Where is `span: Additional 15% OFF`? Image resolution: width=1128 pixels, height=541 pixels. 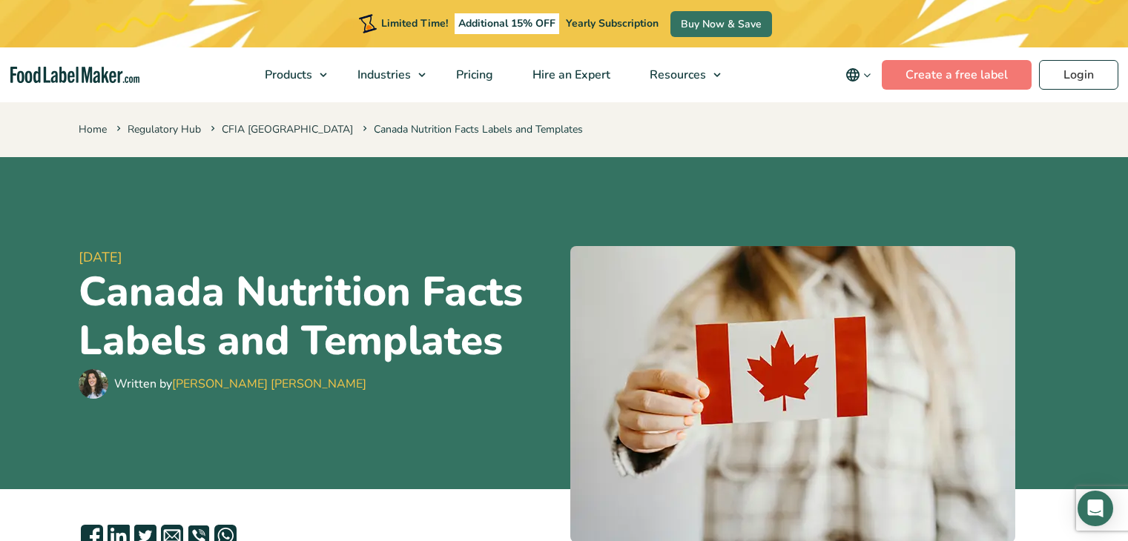 span: Additional 15% OFF is located at coordinates (507, 24).